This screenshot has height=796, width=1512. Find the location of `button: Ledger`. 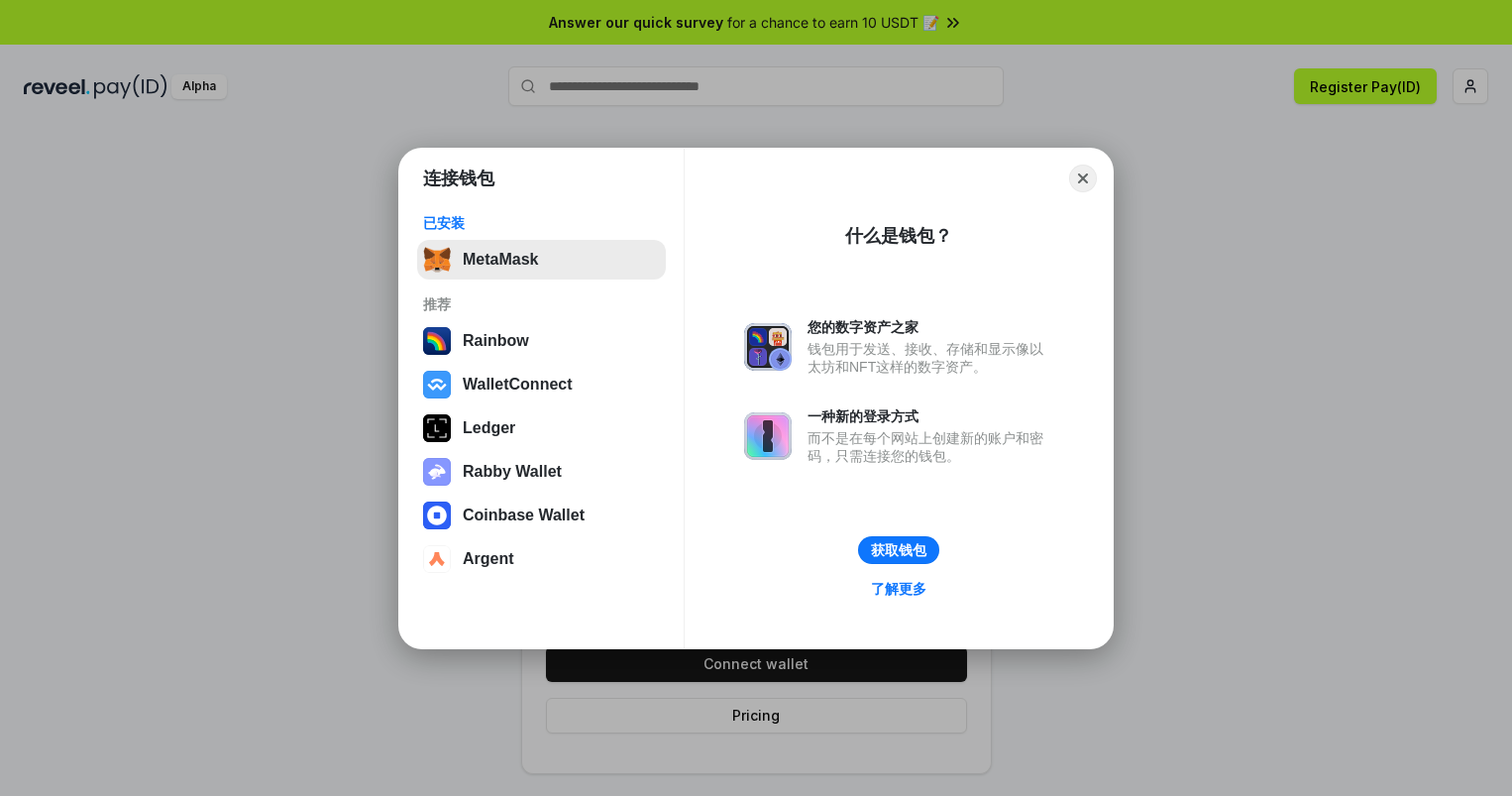

button: Ledger is located at coordinates (541, 428).